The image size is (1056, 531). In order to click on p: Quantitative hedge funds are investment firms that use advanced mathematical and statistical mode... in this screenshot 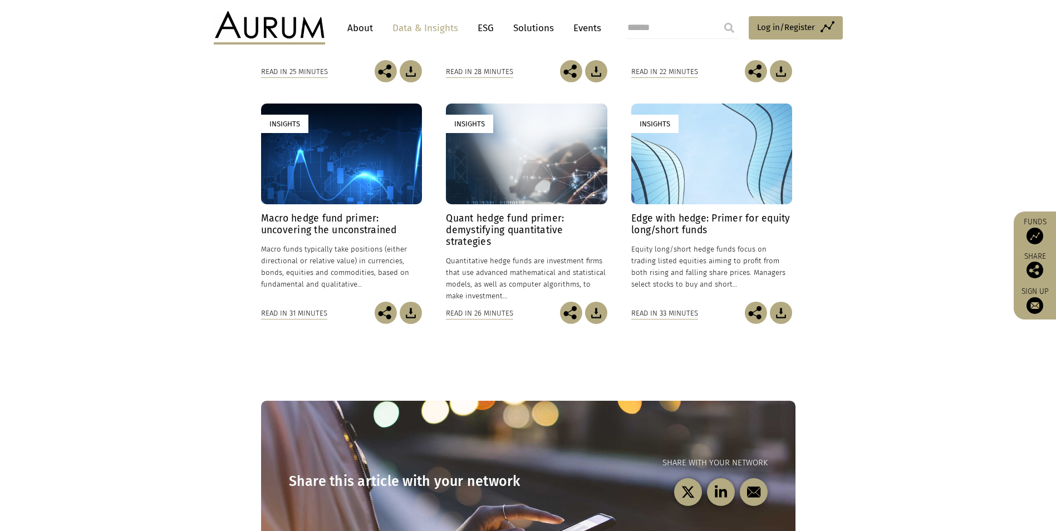, I will do `click(526, 278)`.